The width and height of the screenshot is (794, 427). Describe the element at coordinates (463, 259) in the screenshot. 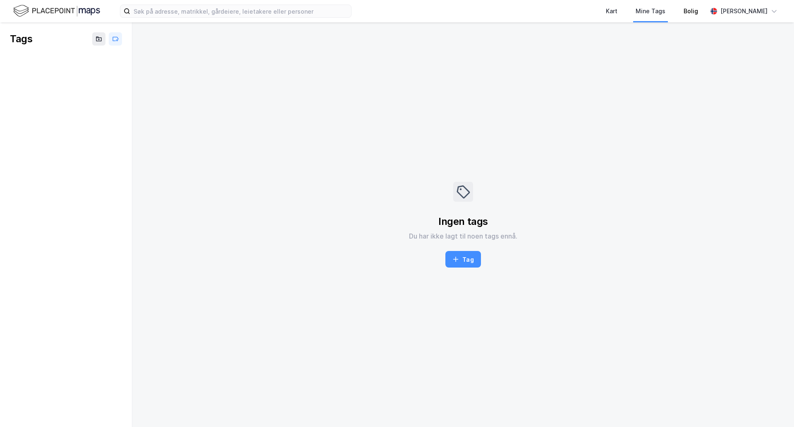

I see `button: Tag` at that location.